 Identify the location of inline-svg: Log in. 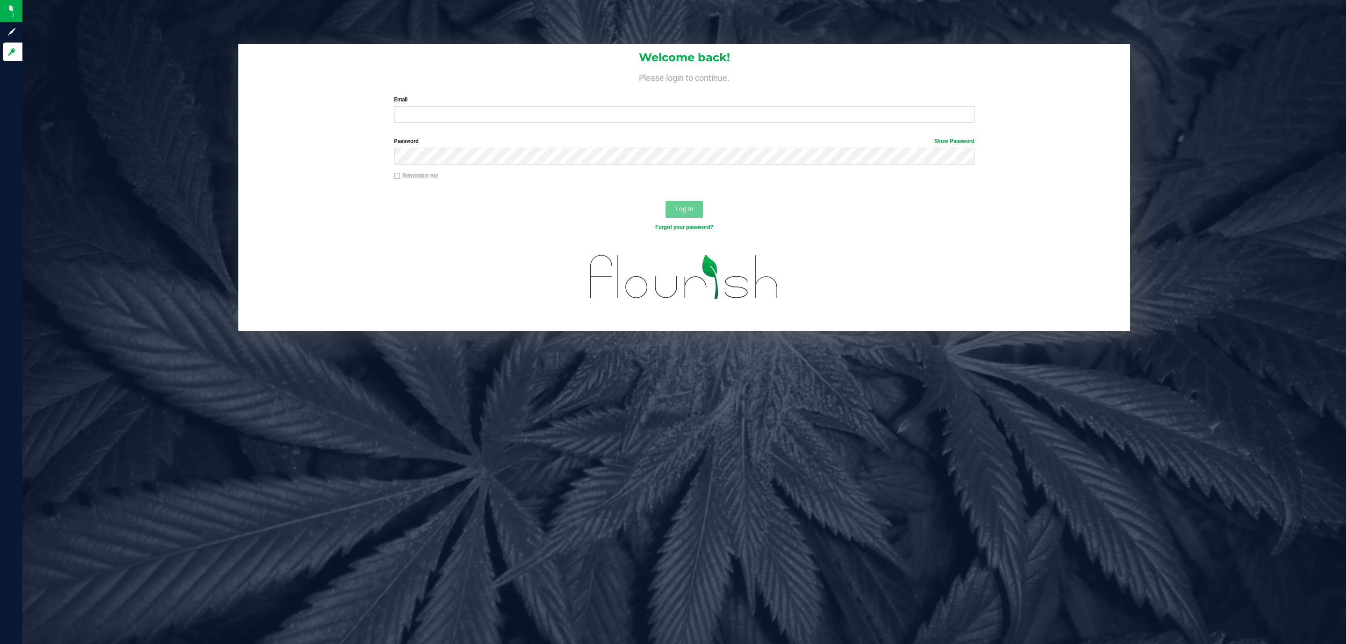
(12, 52).